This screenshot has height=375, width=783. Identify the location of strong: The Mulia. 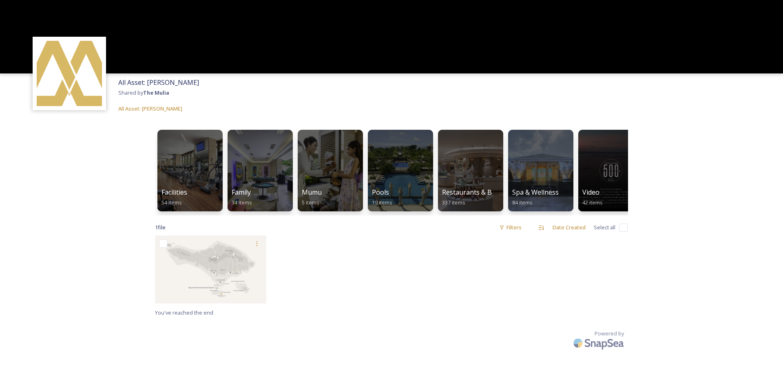
(156, 93).